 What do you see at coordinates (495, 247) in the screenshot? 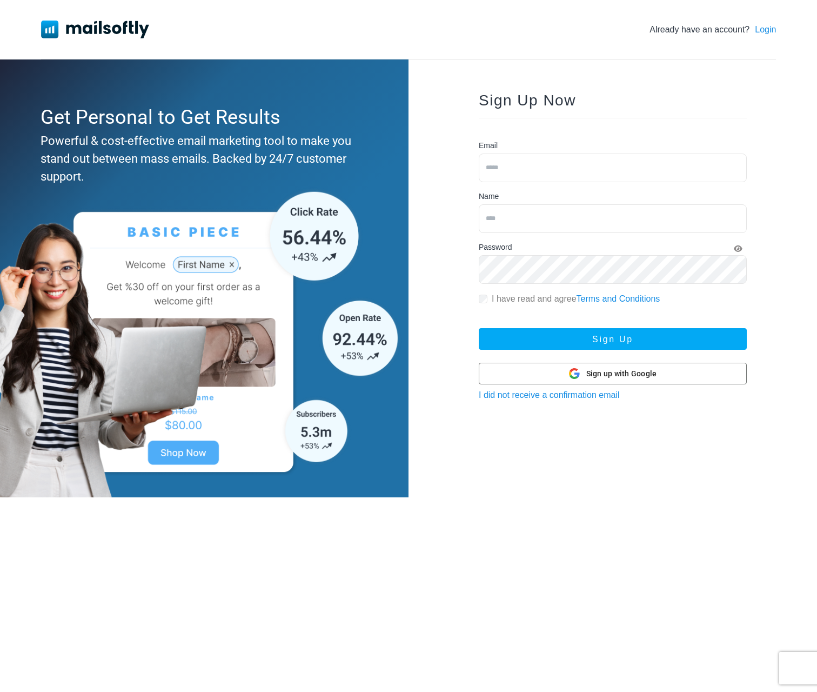
I see `label: Password` at bounding box center [495, 247].